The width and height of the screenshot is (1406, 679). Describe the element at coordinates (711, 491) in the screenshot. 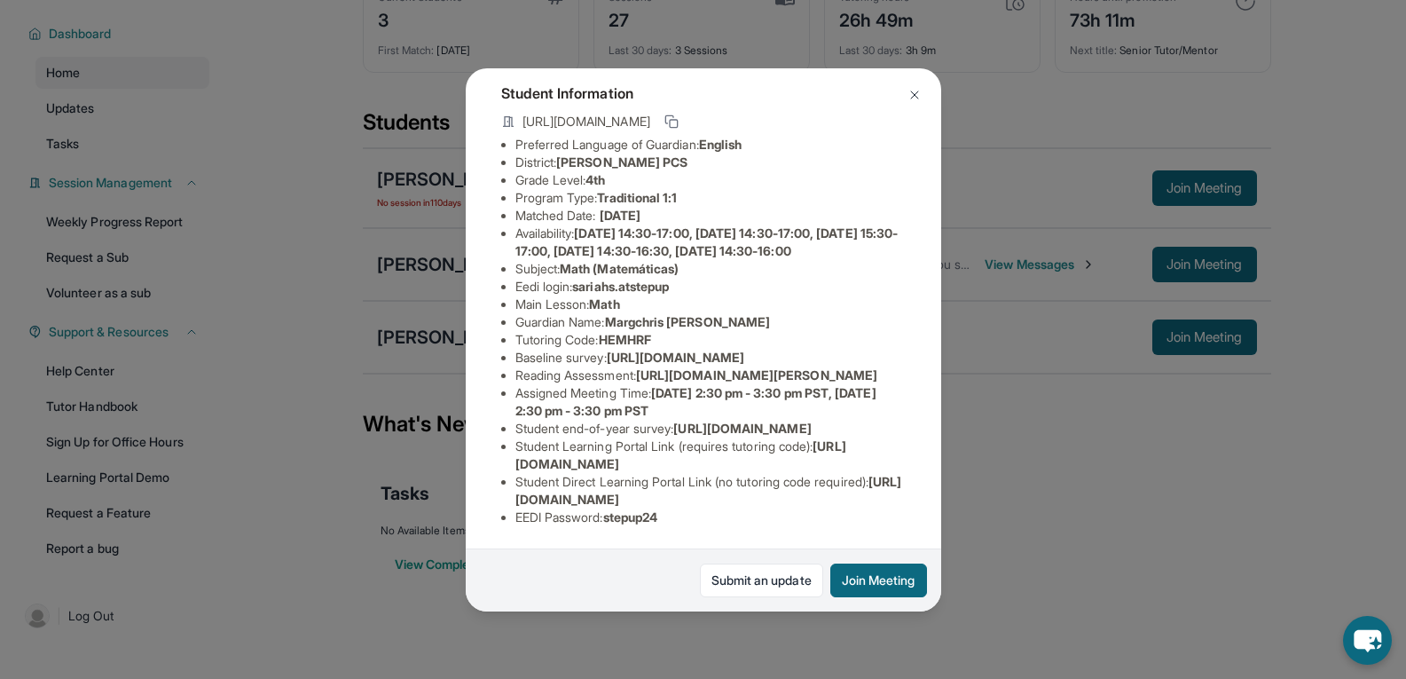

I see `li: Student Direct Learning Portal Link (no tutoring code required) :` at that location.